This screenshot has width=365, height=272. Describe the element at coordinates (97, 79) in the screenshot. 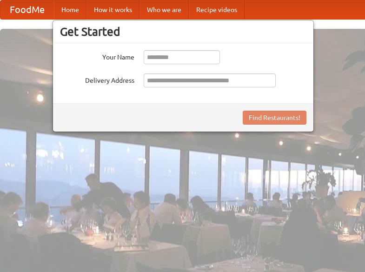

I see `label: Delivery Address` at that location.